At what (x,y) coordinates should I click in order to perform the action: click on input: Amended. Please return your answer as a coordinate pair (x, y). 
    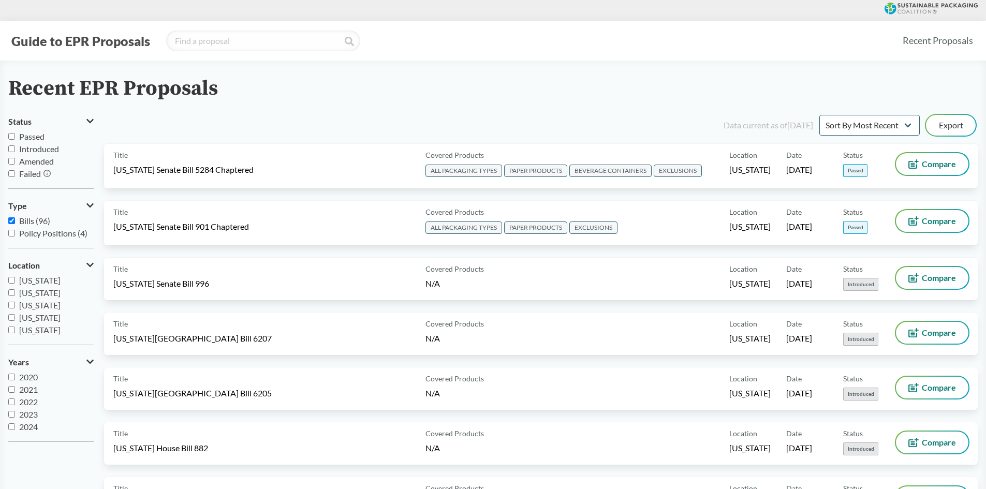
    Looking at the image, I should click on (11, 161).